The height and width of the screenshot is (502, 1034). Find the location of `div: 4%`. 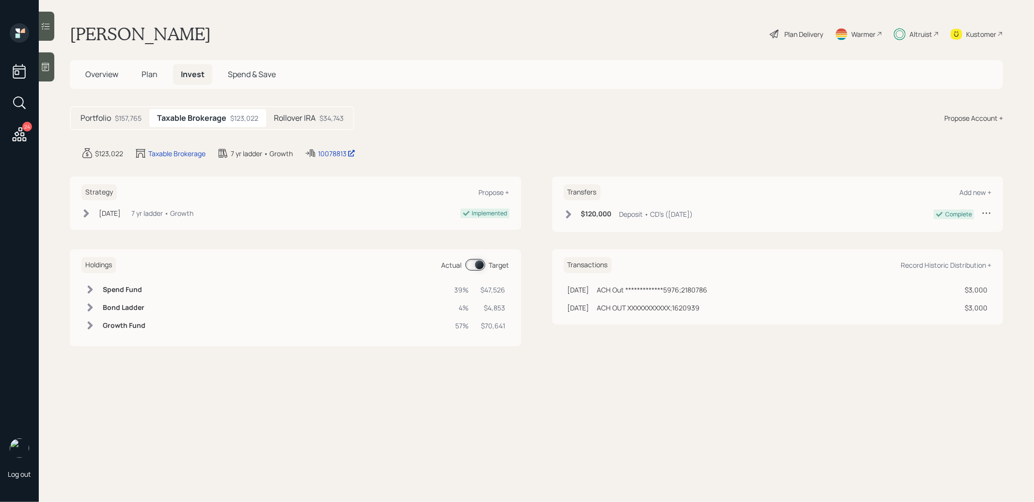

div: 4% is located at coordinates (462, 307).